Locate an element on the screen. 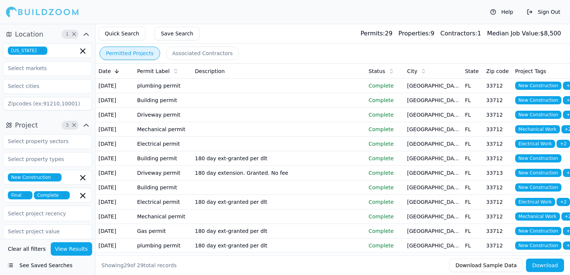 The image size is (570, 275). span: Date is located at coordinates (104, 71).